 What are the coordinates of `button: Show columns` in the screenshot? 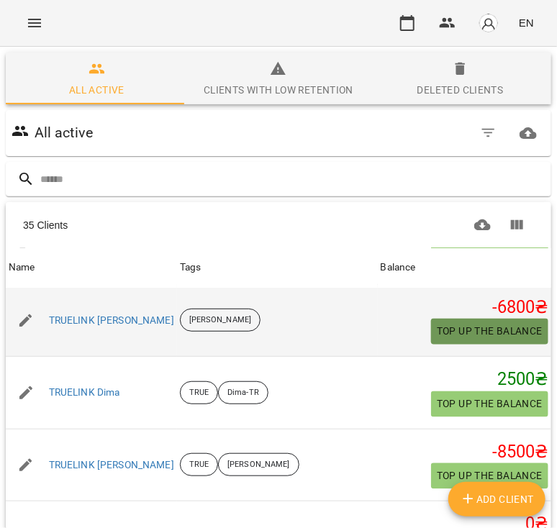 It's located at (517, 225).